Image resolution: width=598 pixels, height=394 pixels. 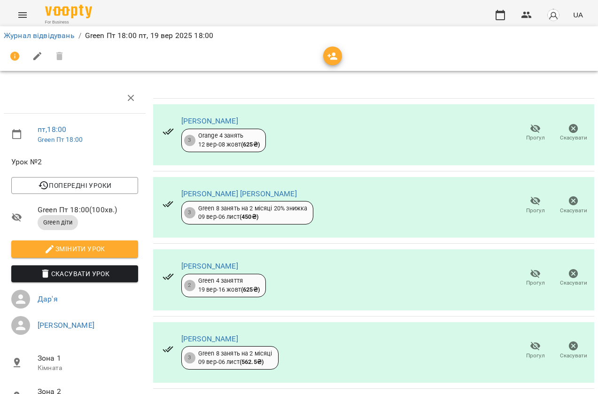 What do you see at coordinates (23, 15) in the screenshot?
I see `button: Menu` at bounding box center [23, 15].